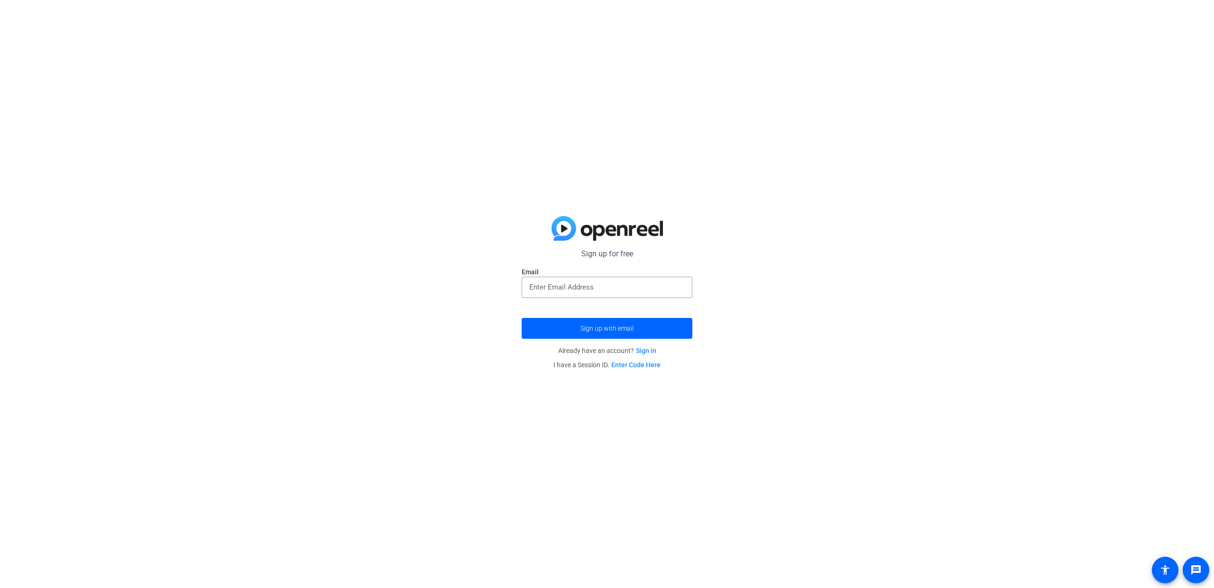 Image resolution: width=1214 pixels, height=588 pixels. Describe the element at coordinates (607, 287) in the screenshot. I see `input: Enter Email Address` at that location.